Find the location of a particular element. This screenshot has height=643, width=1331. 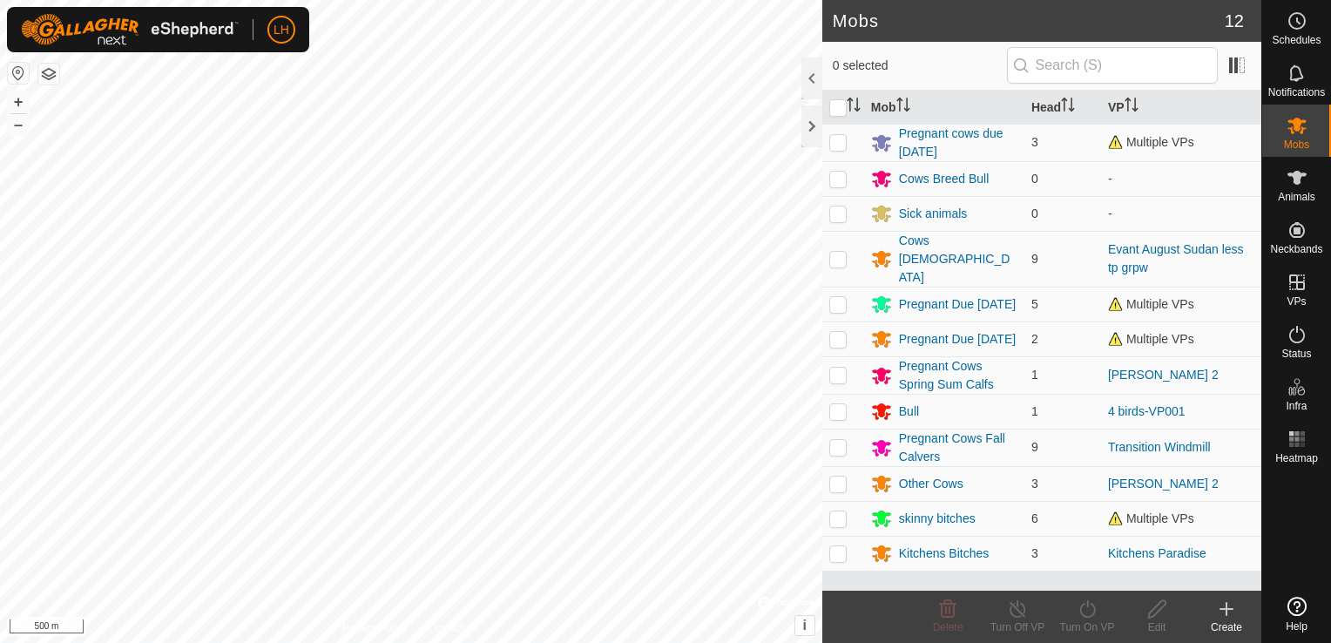

span: Animals is located at coordinates (1296, 197).